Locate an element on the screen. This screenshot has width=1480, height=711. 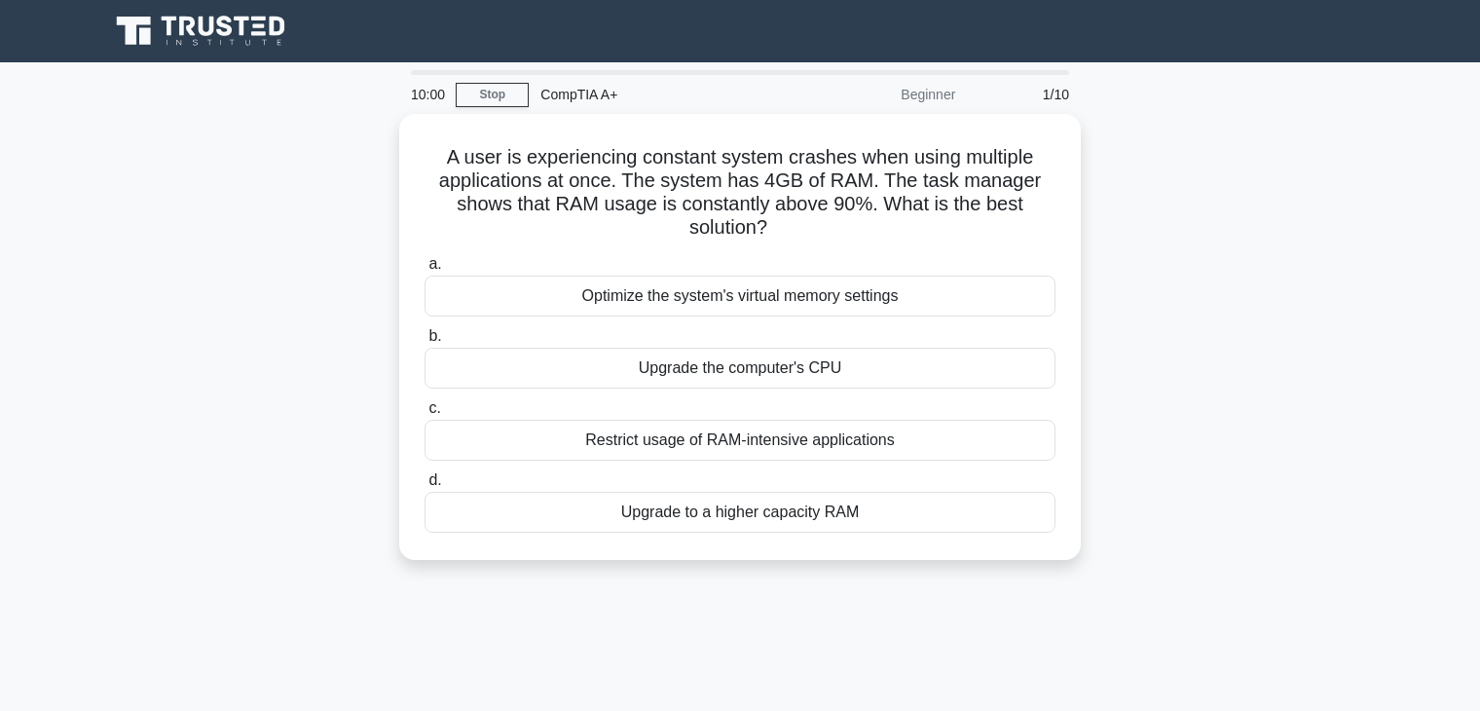
span: b. is located at coordinates (434, 335).